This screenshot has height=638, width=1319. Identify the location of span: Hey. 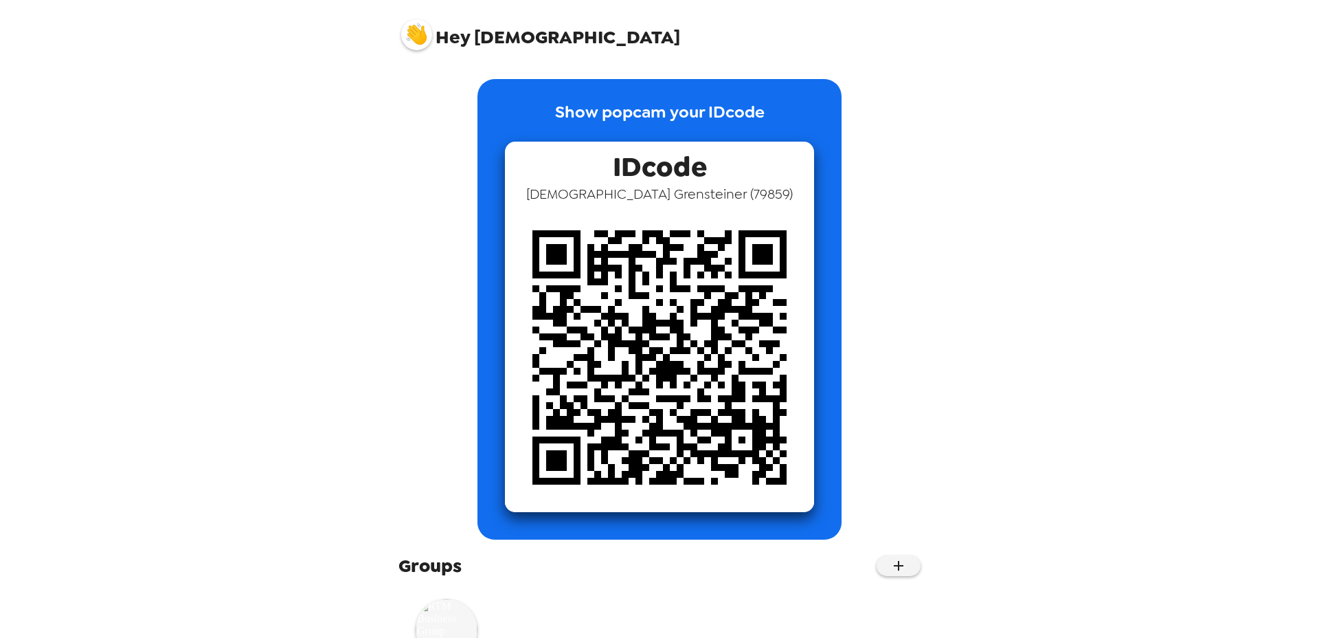
(453, 37).